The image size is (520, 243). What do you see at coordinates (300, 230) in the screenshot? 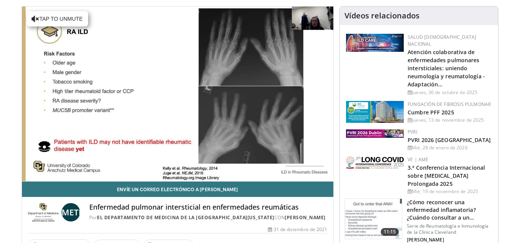
I see `font: 31 de diciembre de 2021` at bounding box center [300, 230].